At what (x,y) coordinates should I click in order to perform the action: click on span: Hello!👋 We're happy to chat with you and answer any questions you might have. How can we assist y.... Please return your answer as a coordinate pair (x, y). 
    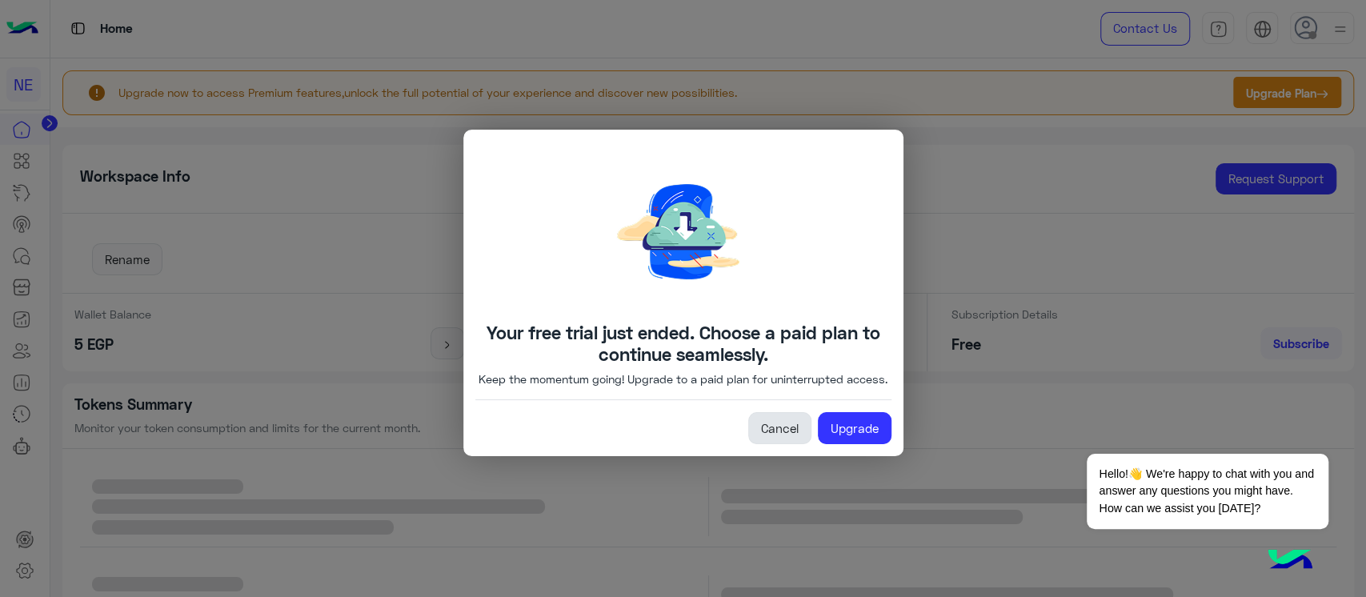
    Looking at the image, I should click on (1207, 492).